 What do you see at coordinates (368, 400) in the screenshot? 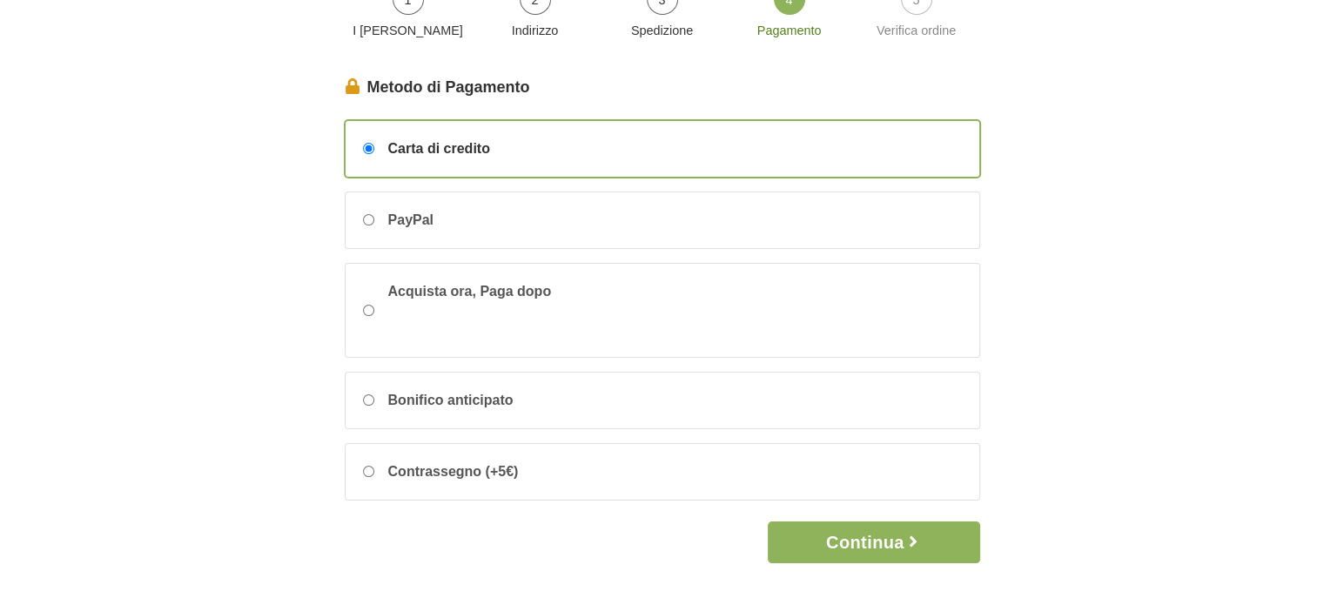
I see `input: Bonifico anticipato` at bounding box center [368, 400].